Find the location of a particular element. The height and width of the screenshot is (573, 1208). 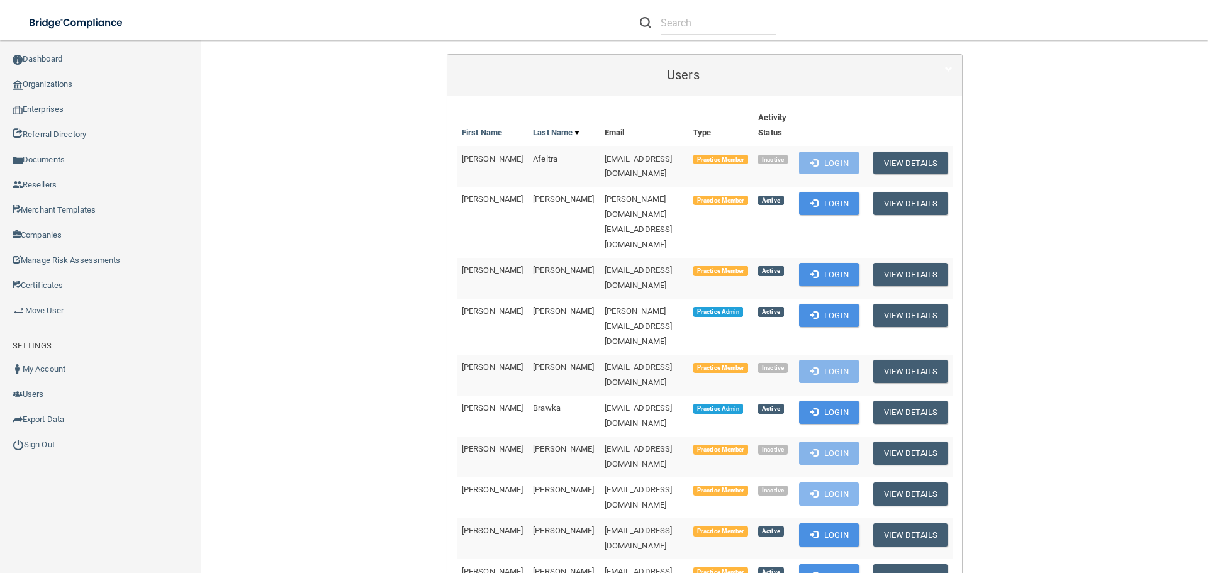

img: icon-export.b9366987.png is located at coordinates (18, 420).